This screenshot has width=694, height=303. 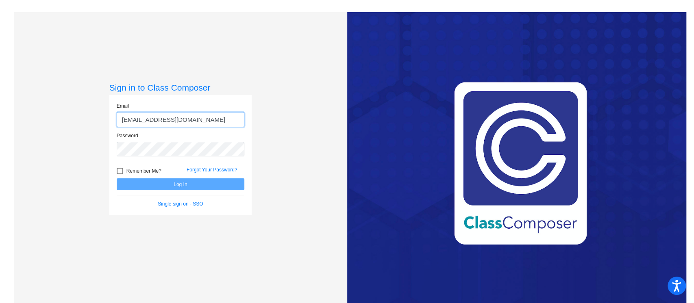 What do you see at coordinates (212, 170) in the screenshot?
I see `a: Forgot Your Password?` at bounding box center [212, 170].